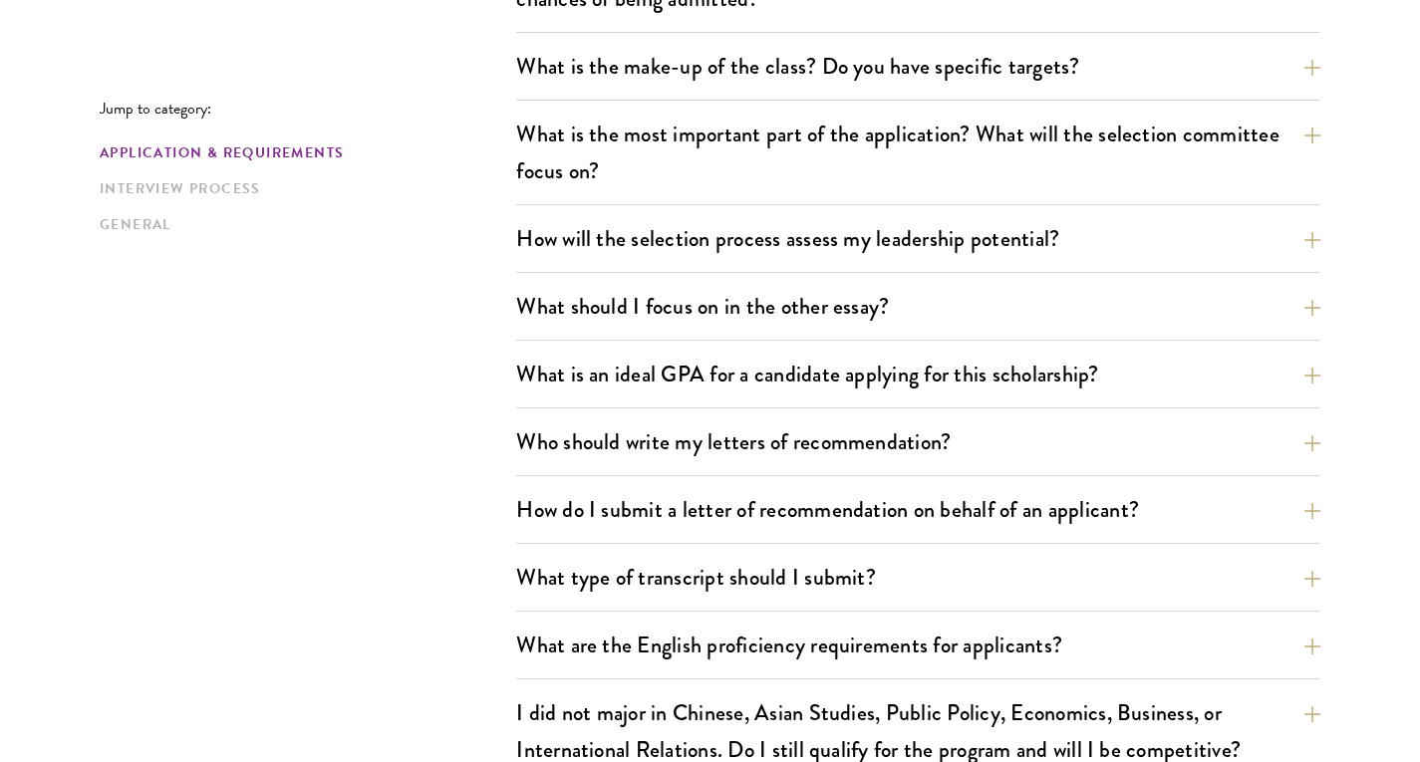 The height and width of the screenshot is (762, 1420). What do you see at coordinates (302, 152) in the screenshot?
I see `a: Application & Requirements` at bounding box center [302, 152].